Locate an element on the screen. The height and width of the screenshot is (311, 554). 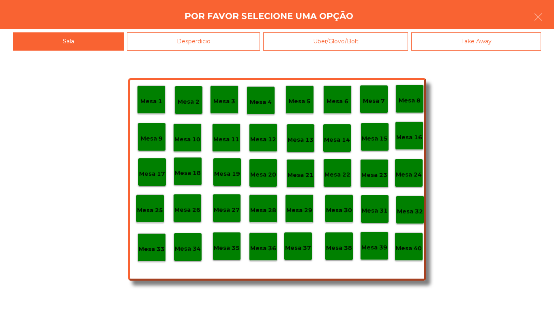
p: Mesa 5 is located at coordinates (300, 101).